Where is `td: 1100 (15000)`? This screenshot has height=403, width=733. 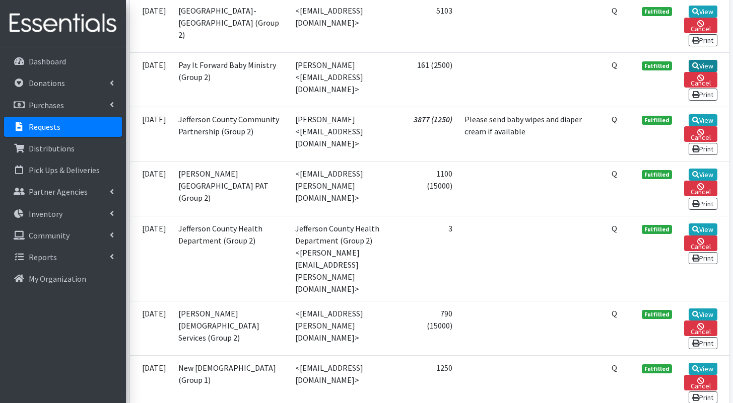
td: 1100 (15000) is located at coordinates (433, 189).